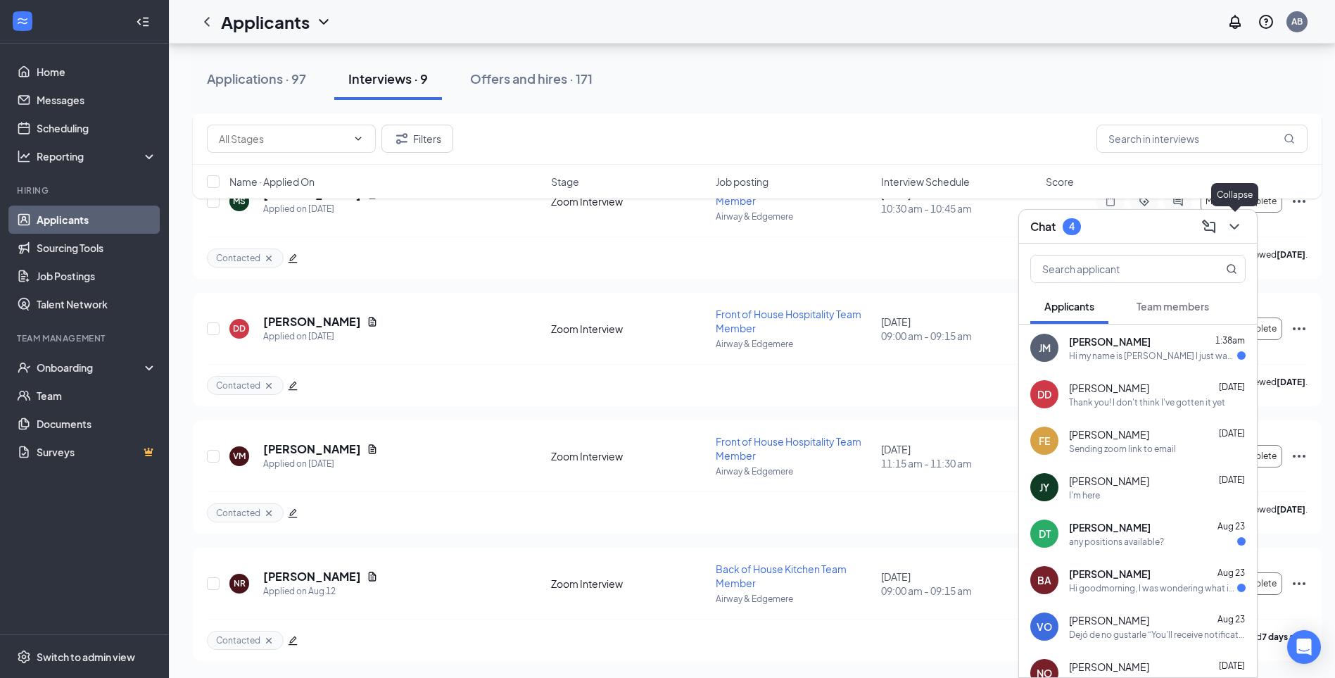 The image size is (1335, 678). I want to click on span: 1:38am, so click(1230, 340).